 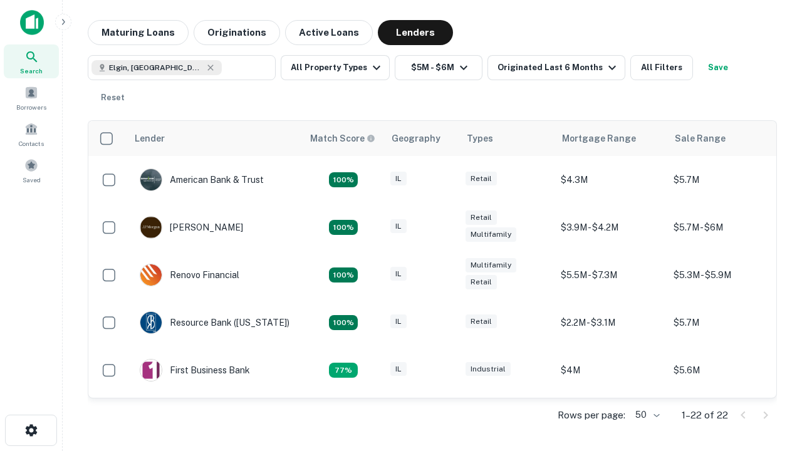 What do you see at coordinates (237, 33) in the screenshot?
I see `button: Originations` at bounding box center [237, 33].